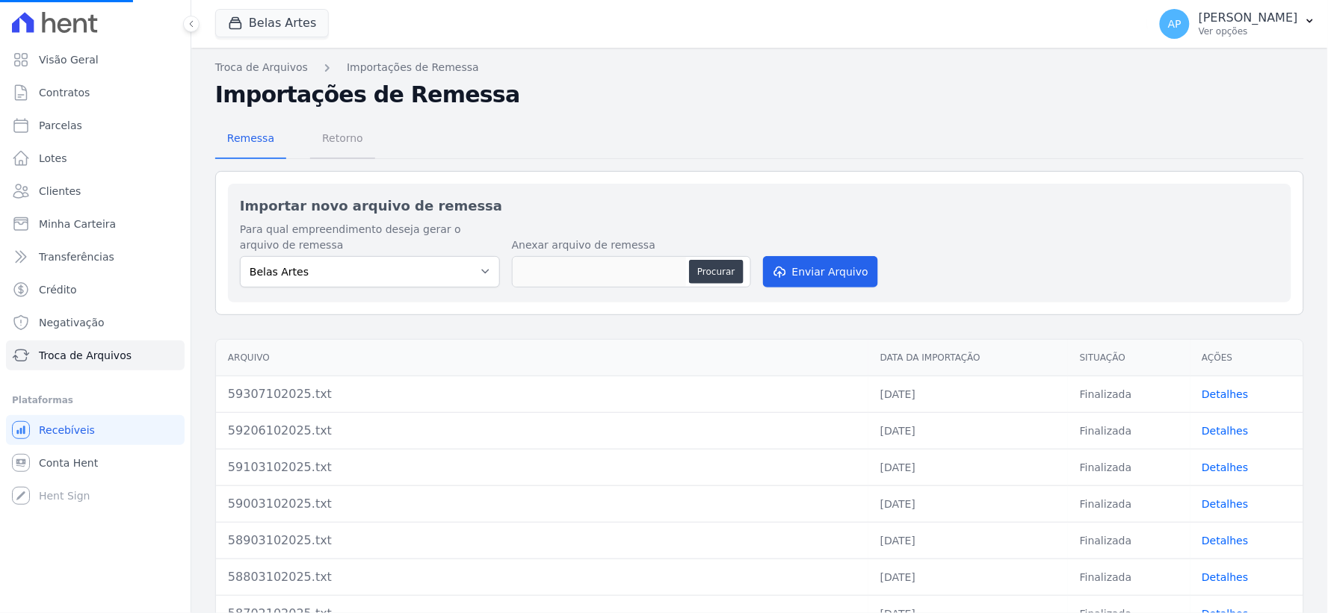 The height and width of the screenshot is (613, 1328). What do you see at coordinates (95, 257) in the screenshot?
I see `a: Transferências` at bounding box center [95, 257].